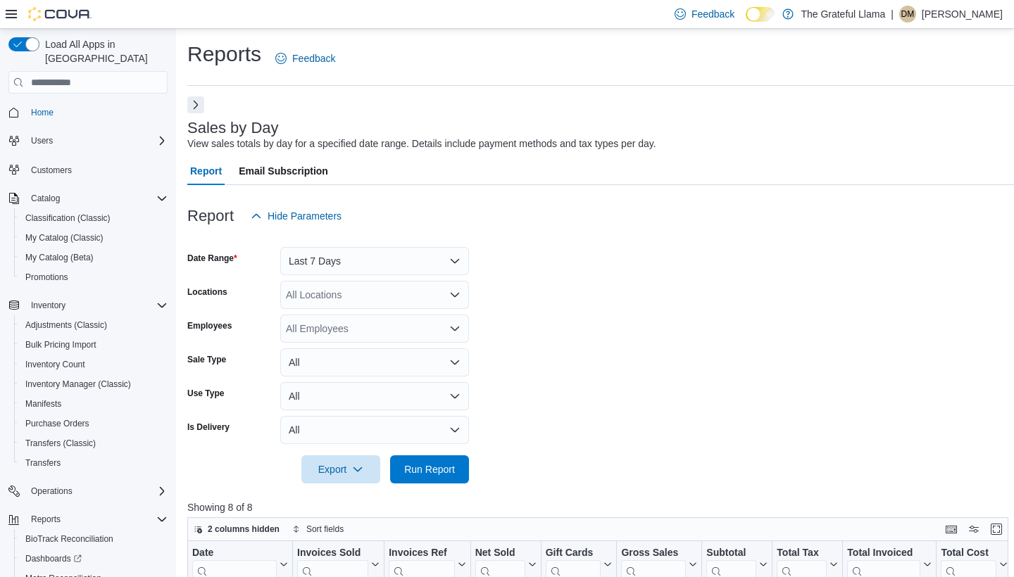 The height and width of the screenshot is (577, 1014). Describe the element at coordinates (51, 492) in the screenshot. I see `span: Operations` at that location.